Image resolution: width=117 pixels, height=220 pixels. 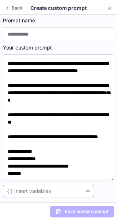 What do you see at coordinates (82, 211) in the screenshot?
I see `button: Save custom prompt` at bounding box center [82, 211].